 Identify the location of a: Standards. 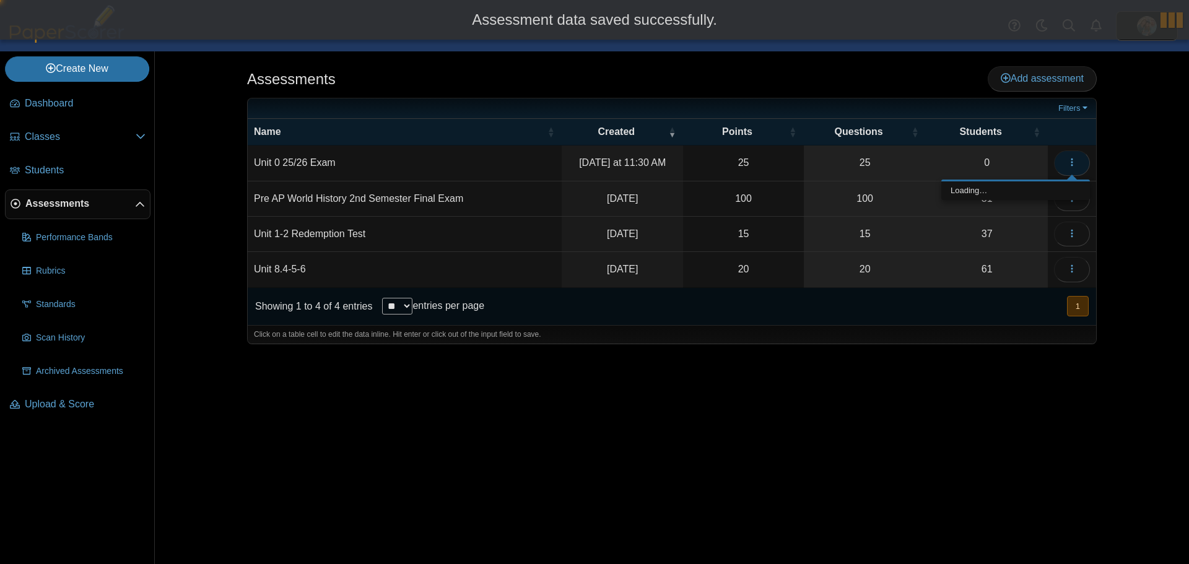
(84, 305).